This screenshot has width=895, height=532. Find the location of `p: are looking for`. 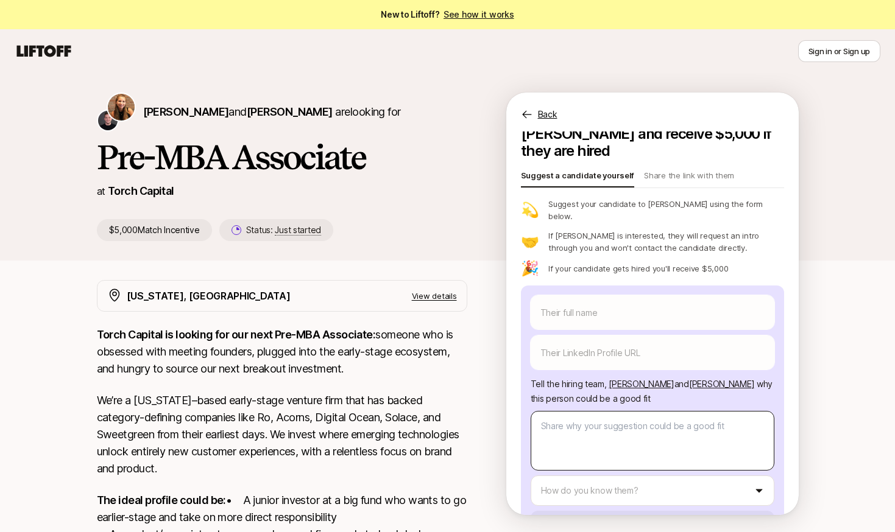

p: are looking for is located at coordinates (272, 112).